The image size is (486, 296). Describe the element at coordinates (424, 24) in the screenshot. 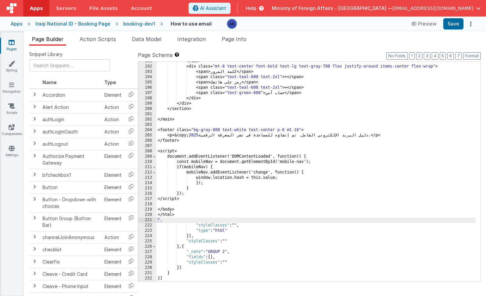

I see `button: Preview` at that location.